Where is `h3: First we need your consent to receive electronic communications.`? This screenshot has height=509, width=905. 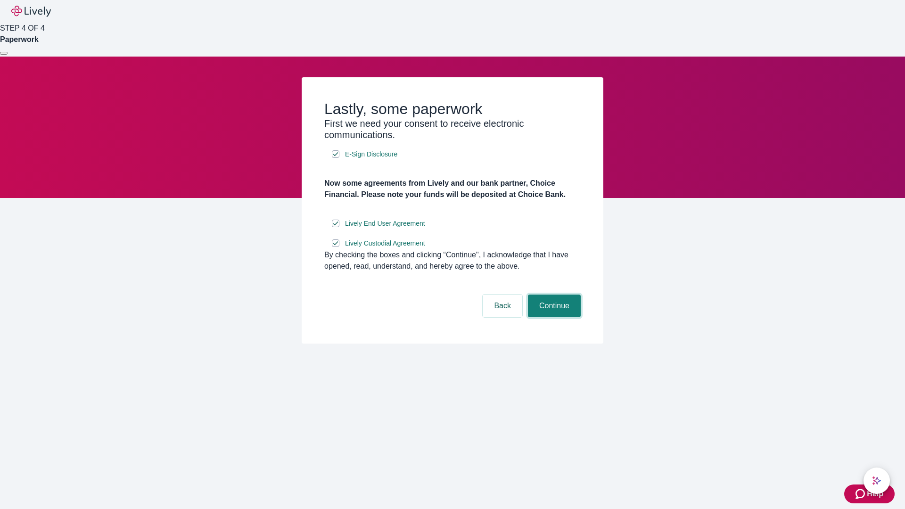
h3: First we need your consent to receive electronic communications. is located at coordinates (453, 129).